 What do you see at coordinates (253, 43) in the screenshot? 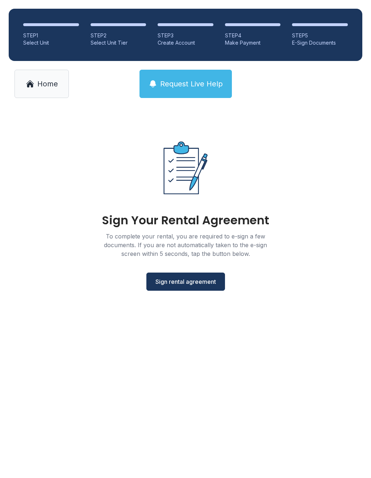
I see `div: Make Payment` at bounding box center [253, 43].